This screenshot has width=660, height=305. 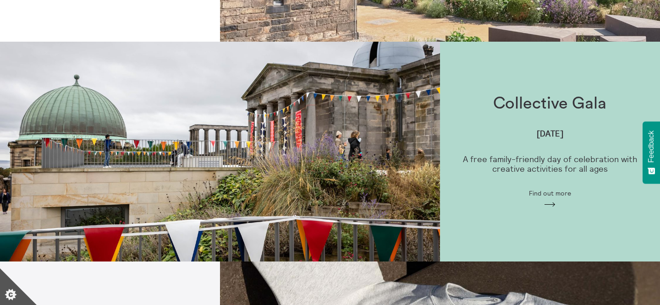 What do you see at coordinates (550, 193) in the screenshot?
I see `span: Find out more` at bounding box center [550, 193].